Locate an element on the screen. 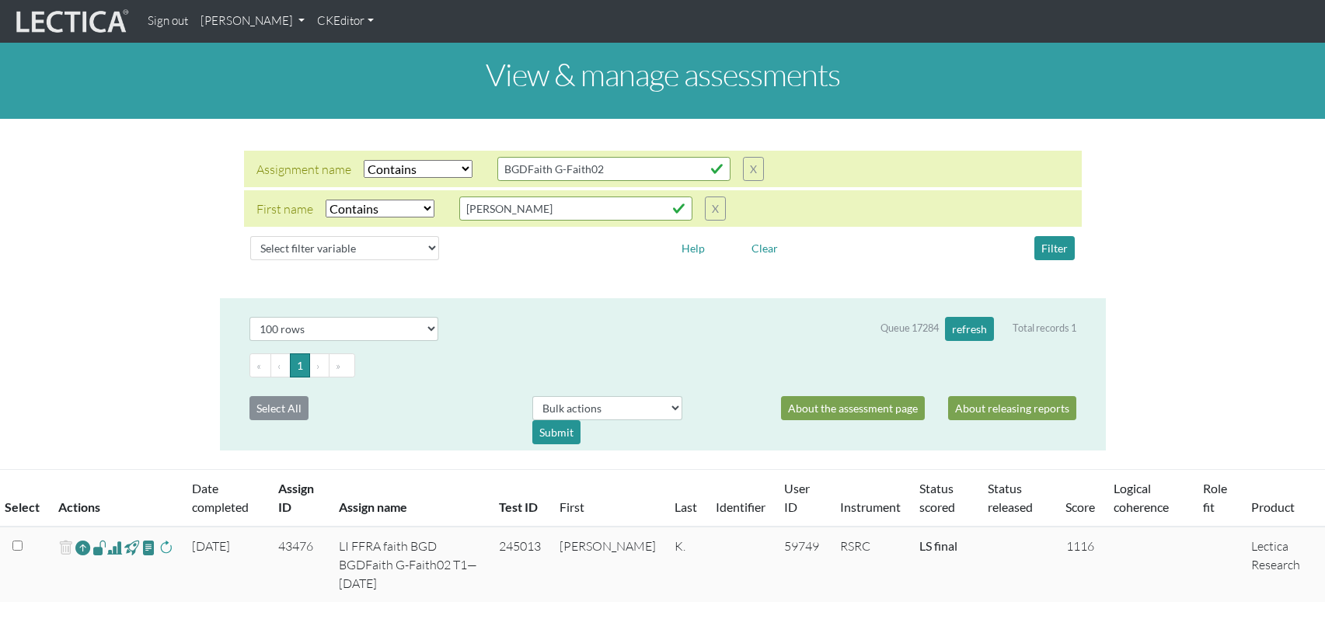 This screenshot has height=619, width=1325. a: First is located at coordinates (572, 507).